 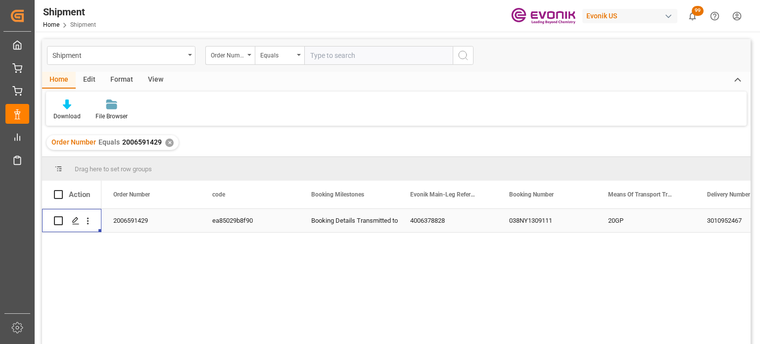 What do you see at coordinates (113, 169) in the screenshot?
I see `span: Drag here to set row groups` at bounding box center [113, 169].